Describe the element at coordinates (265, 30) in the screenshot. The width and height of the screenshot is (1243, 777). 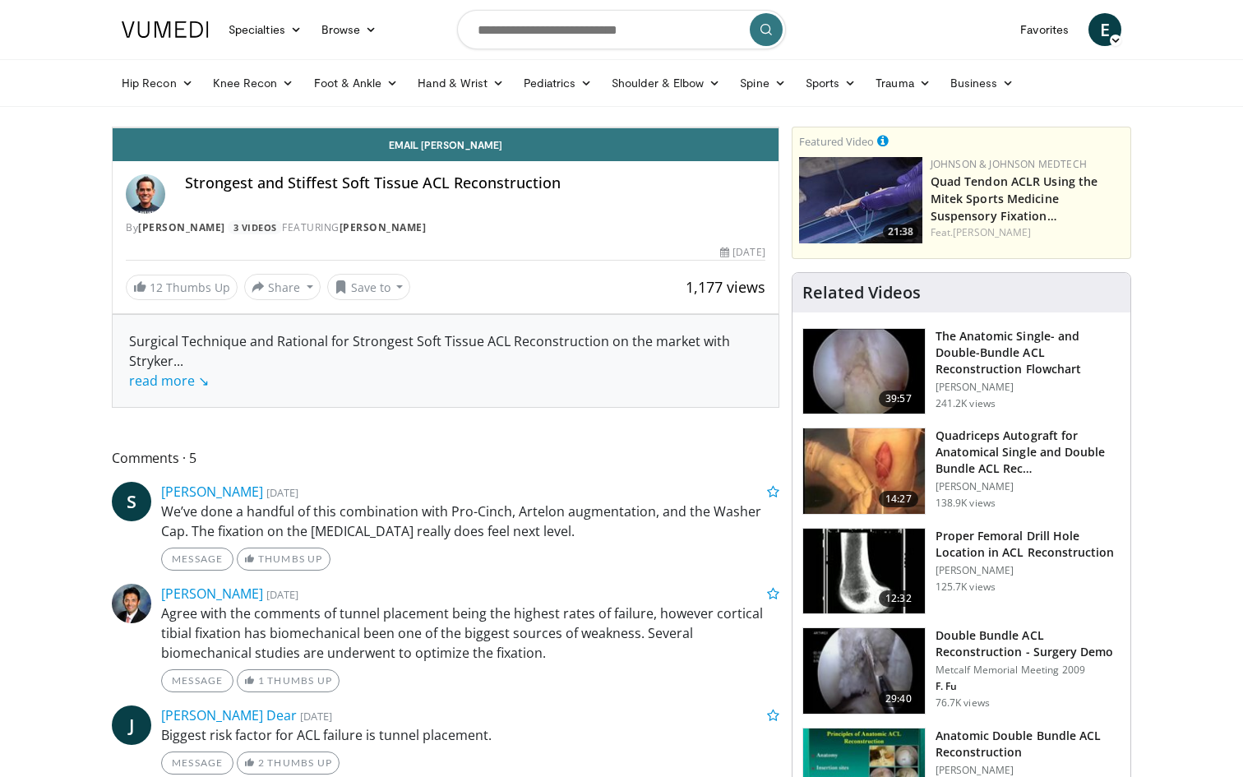
I see `a: Specialties` at that location.